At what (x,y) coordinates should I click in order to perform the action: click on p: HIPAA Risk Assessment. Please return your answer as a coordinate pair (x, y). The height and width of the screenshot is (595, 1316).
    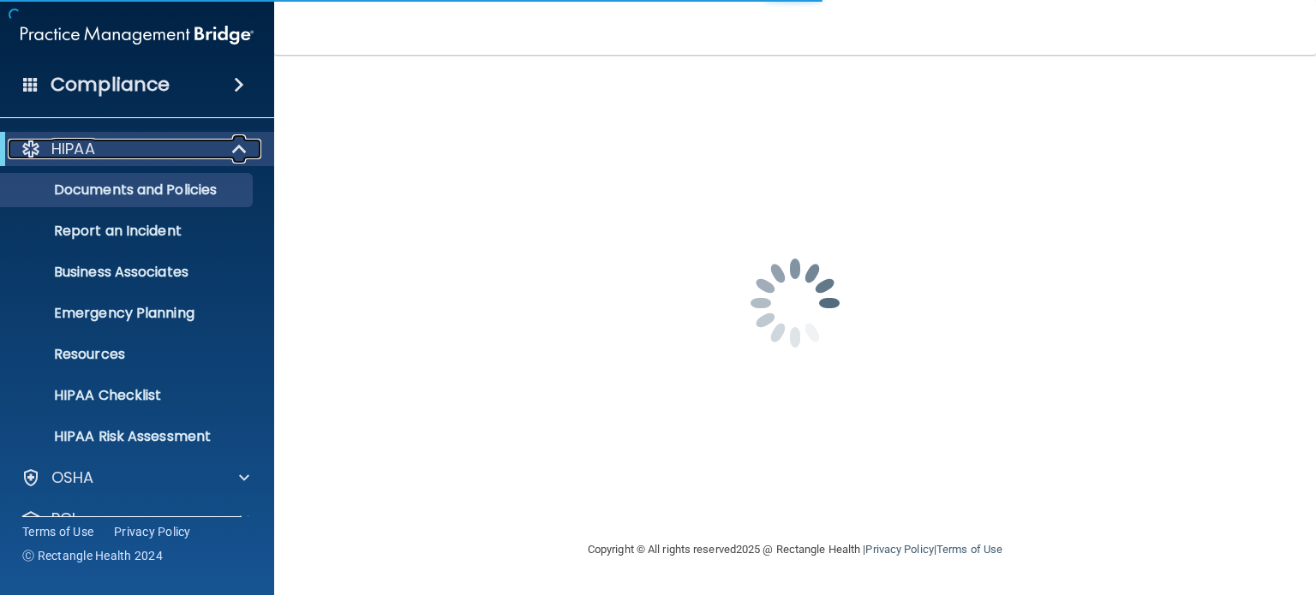
    Looking at the image, I should click on (128, 437).